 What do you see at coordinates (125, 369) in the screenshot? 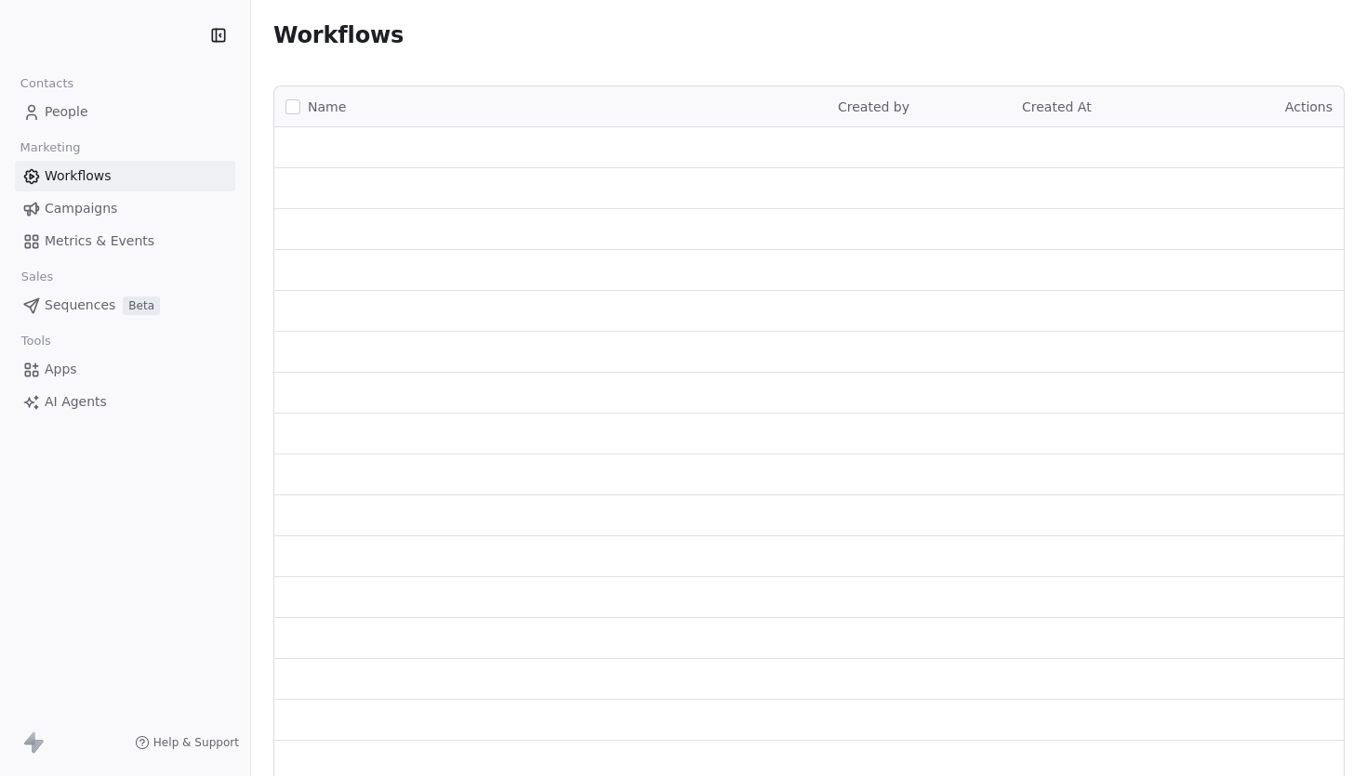
I see `a: Apps` at bounding box center [125, 369].